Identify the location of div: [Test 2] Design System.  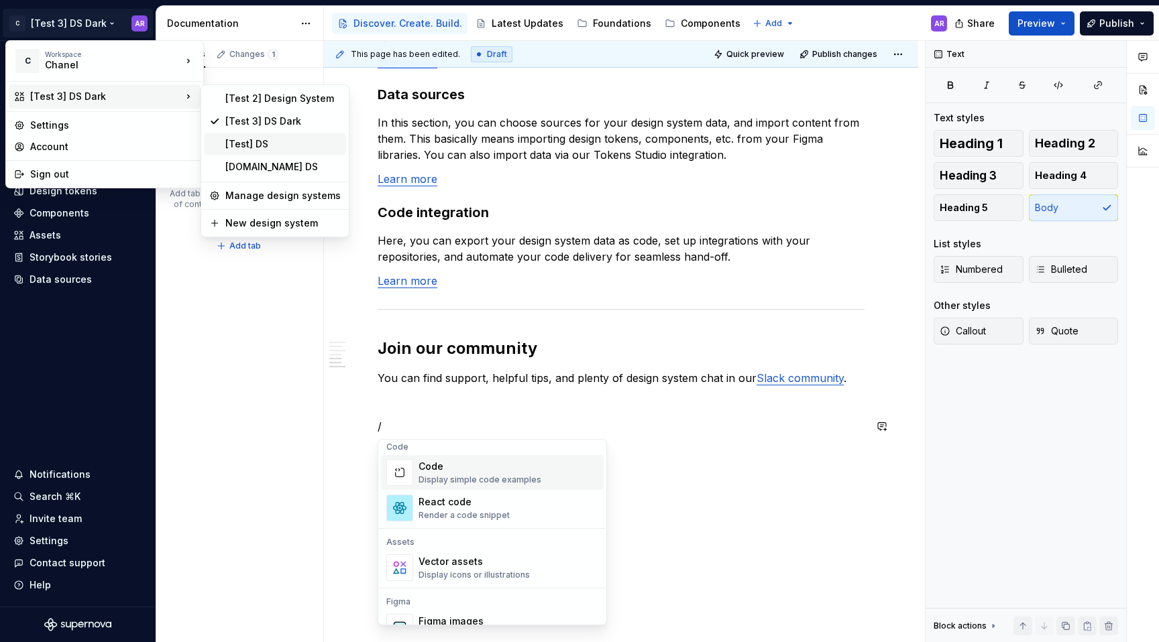
(283, 99).